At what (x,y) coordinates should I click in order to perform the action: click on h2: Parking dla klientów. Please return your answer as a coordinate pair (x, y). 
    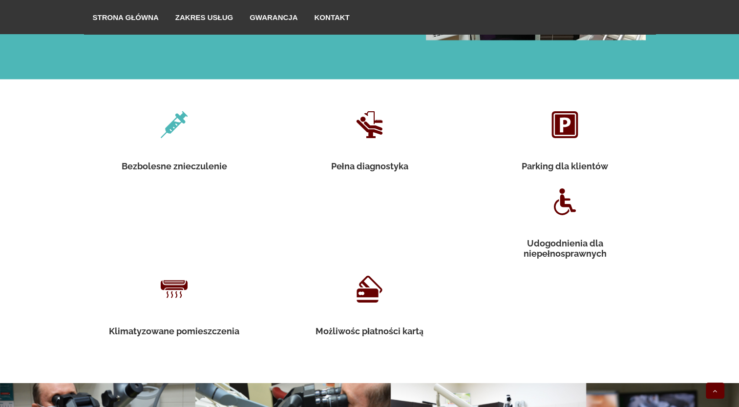
    Looking at the image, I should click on (565, 166).